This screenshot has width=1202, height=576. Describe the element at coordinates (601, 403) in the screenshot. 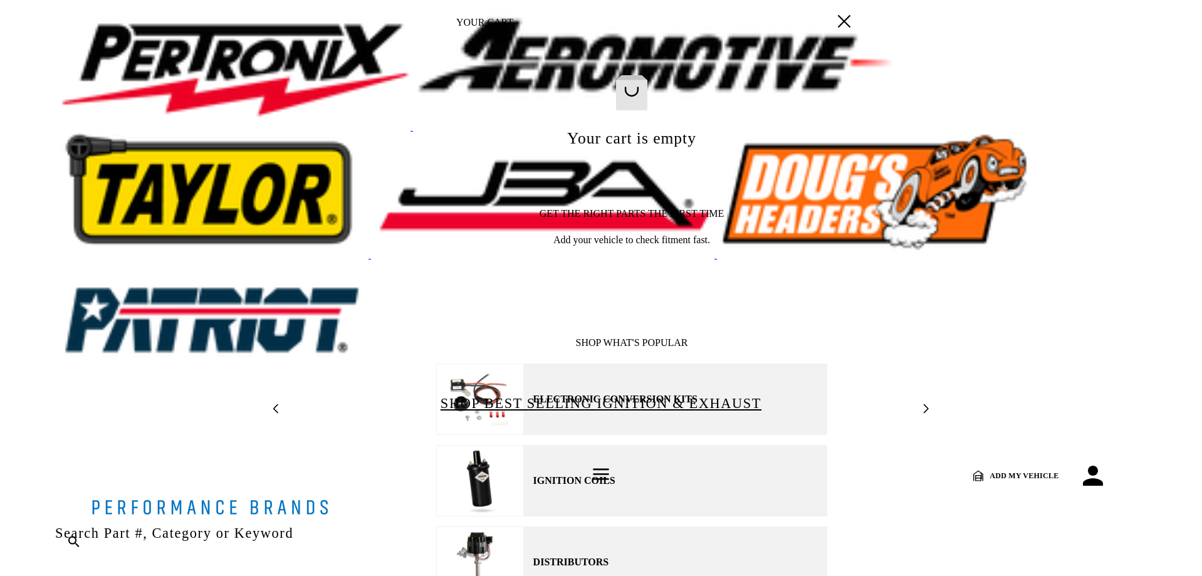

I see `a: SHOP BEST SELLING IGNITION & EXHAUST` at that location.